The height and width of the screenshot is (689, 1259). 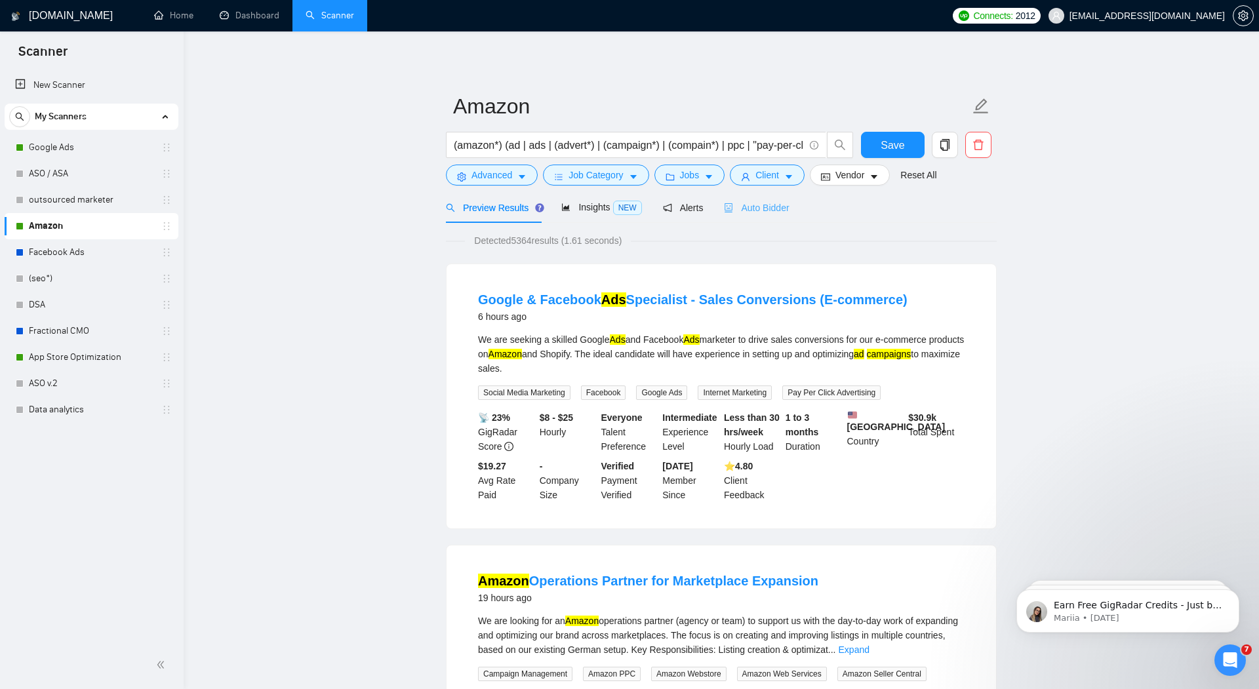 I want to click on span: delete, so click(x=979, y=145).